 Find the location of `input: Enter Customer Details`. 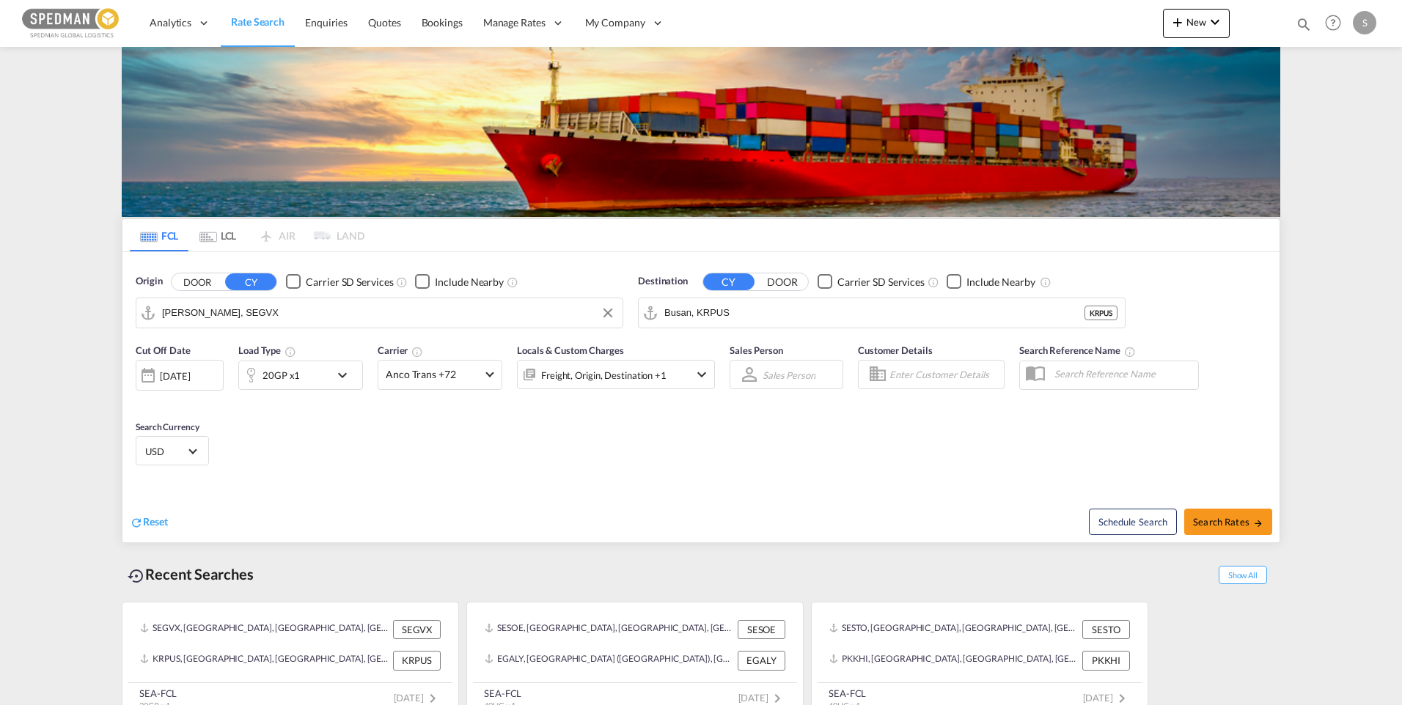

input: Enter Customer Details is located at coordinates (944, 375).